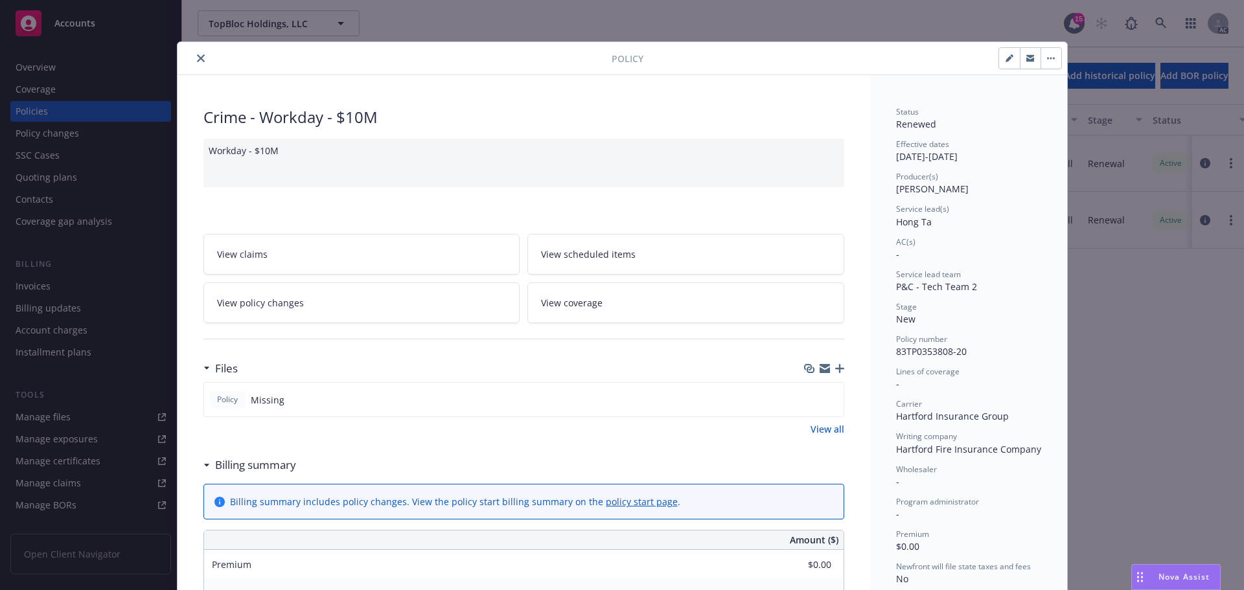 This screenshot has width=1244, height=590. What do you see at coordinates (220, 369) in the screenshot?
I see `div: Files` at bounding box center [220, 369].